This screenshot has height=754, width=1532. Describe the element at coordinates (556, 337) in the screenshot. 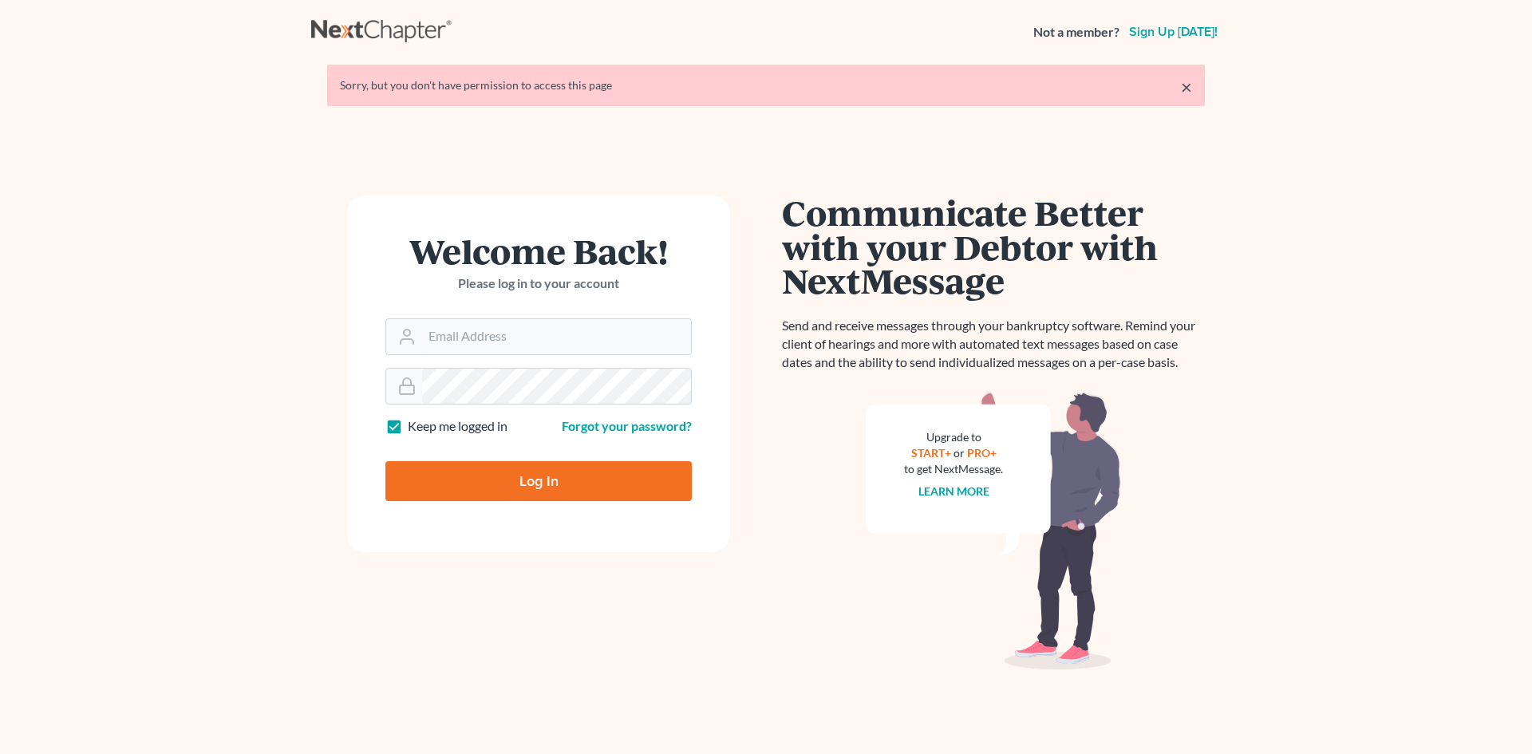

I see `input: Email Address` at that location.